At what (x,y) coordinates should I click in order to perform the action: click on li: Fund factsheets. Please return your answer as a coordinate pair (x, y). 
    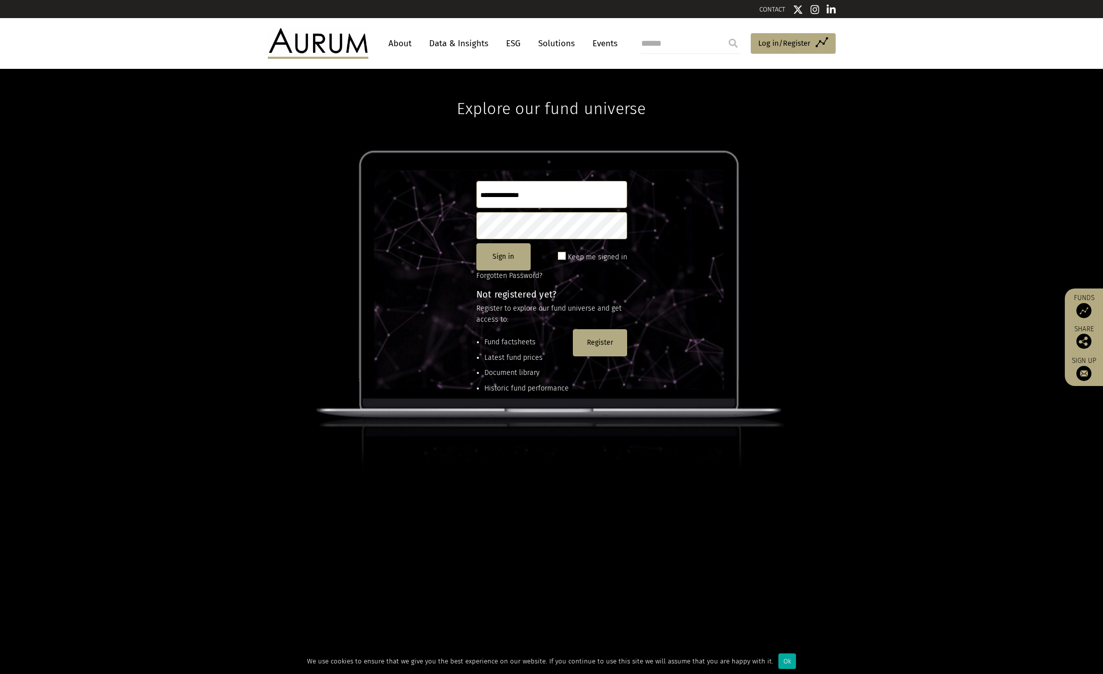
    Looking at the image, I should click on (527, 342).